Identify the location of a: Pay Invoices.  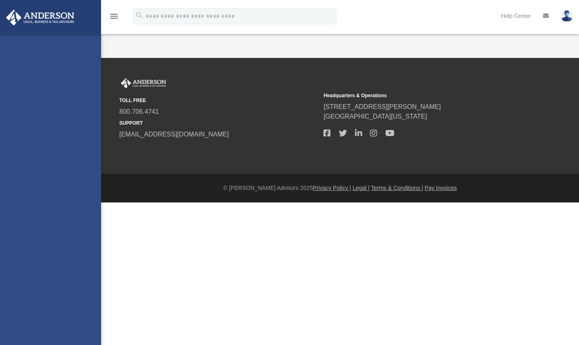
(441, 188).